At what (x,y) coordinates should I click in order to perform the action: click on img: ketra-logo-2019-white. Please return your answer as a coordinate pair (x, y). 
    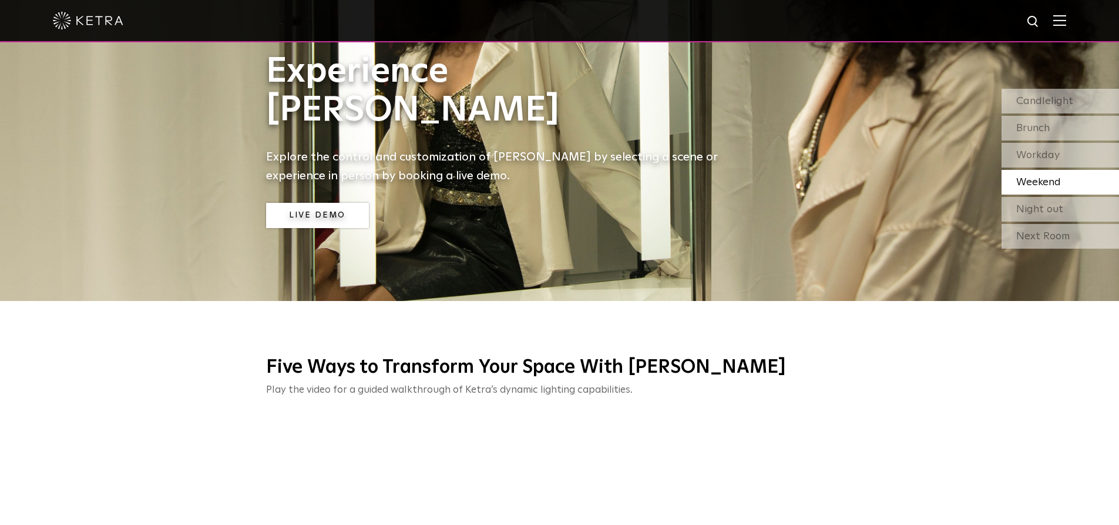
    Looking at the image, I should click on (88, 21).